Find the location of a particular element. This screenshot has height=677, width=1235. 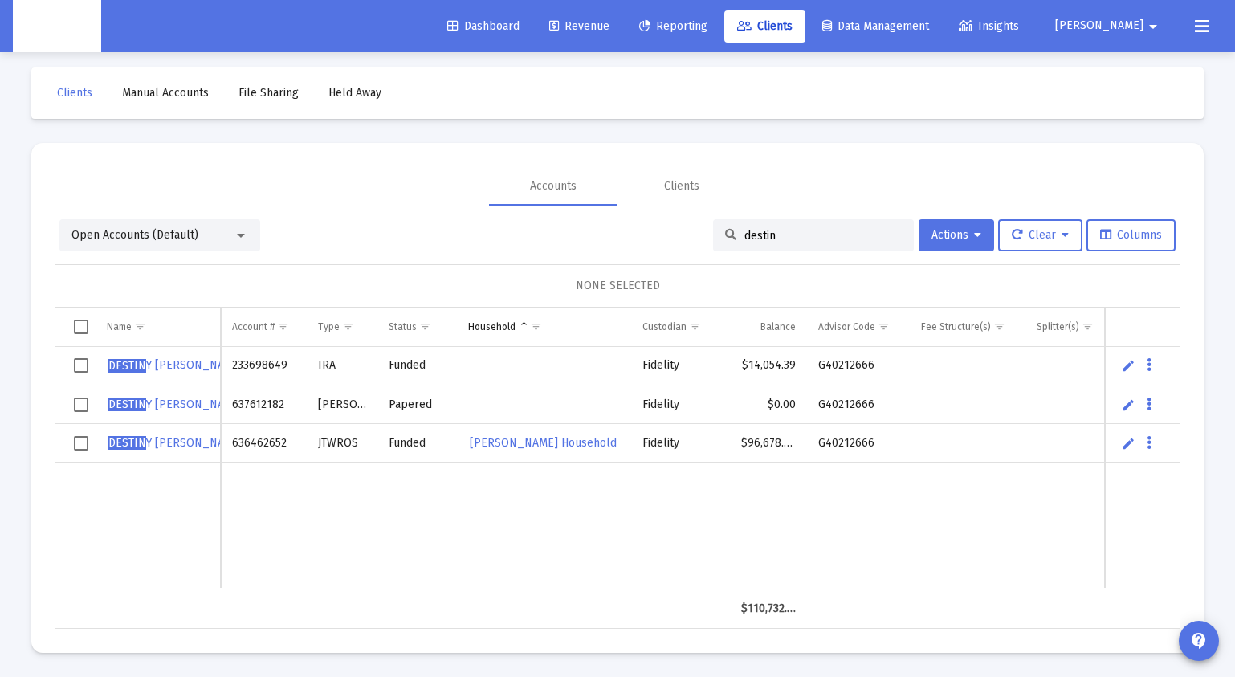

span: Show filter options for column 'Advisor Code' is located at coordinates (883, 326).